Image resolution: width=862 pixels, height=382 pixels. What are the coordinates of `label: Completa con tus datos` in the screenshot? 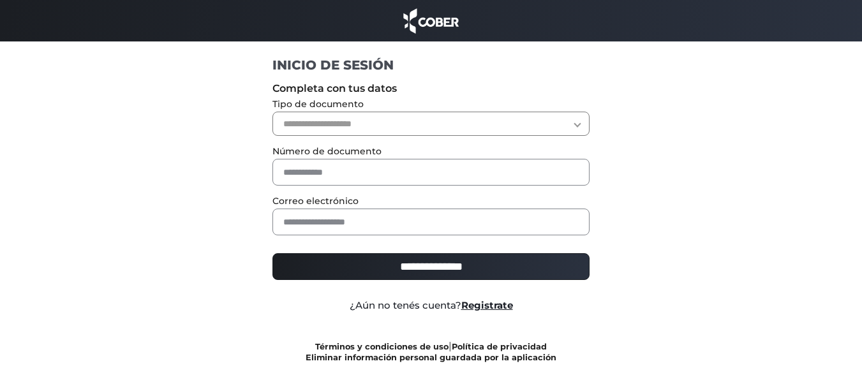 It's located at (431, 89).